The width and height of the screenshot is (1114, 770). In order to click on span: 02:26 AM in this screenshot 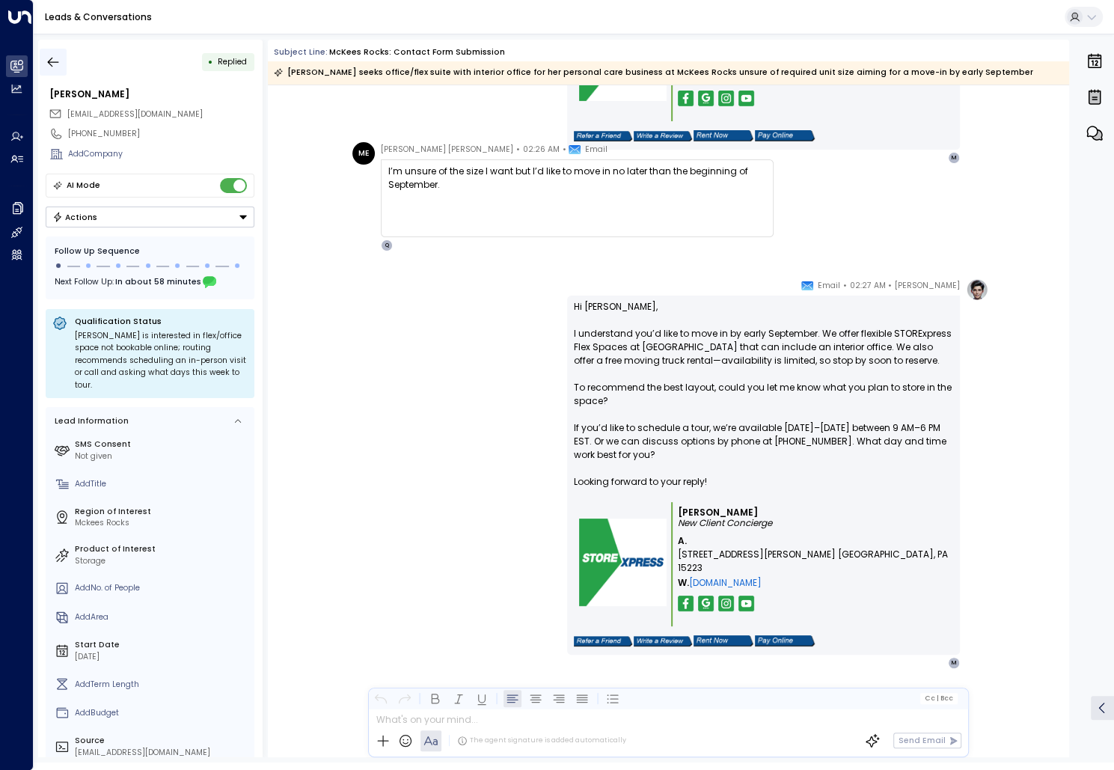, I will do `click(541, 150)`.